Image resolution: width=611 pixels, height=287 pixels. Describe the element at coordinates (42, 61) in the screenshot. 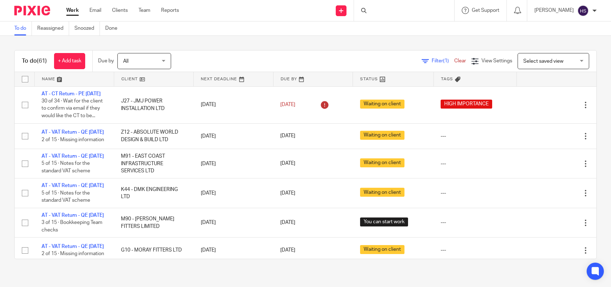

I see `span: (61)` at that location.